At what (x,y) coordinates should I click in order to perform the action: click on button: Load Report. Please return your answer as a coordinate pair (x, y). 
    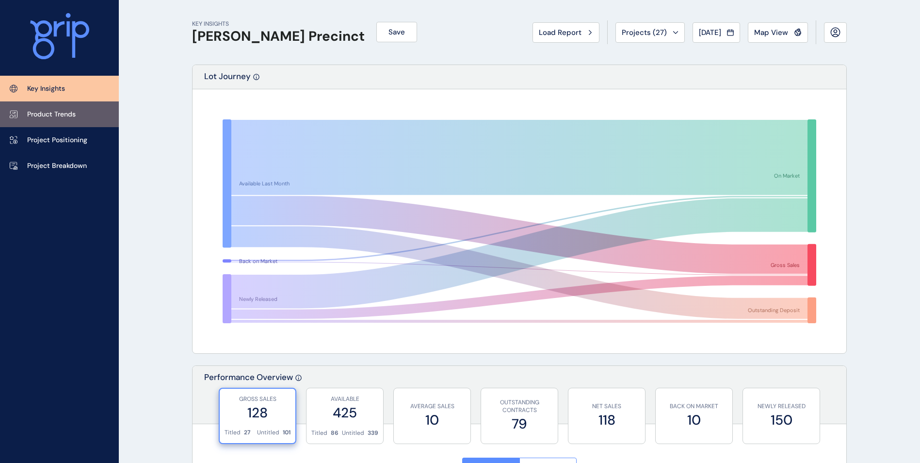
    Looking at the image, I should click on (566, 33).